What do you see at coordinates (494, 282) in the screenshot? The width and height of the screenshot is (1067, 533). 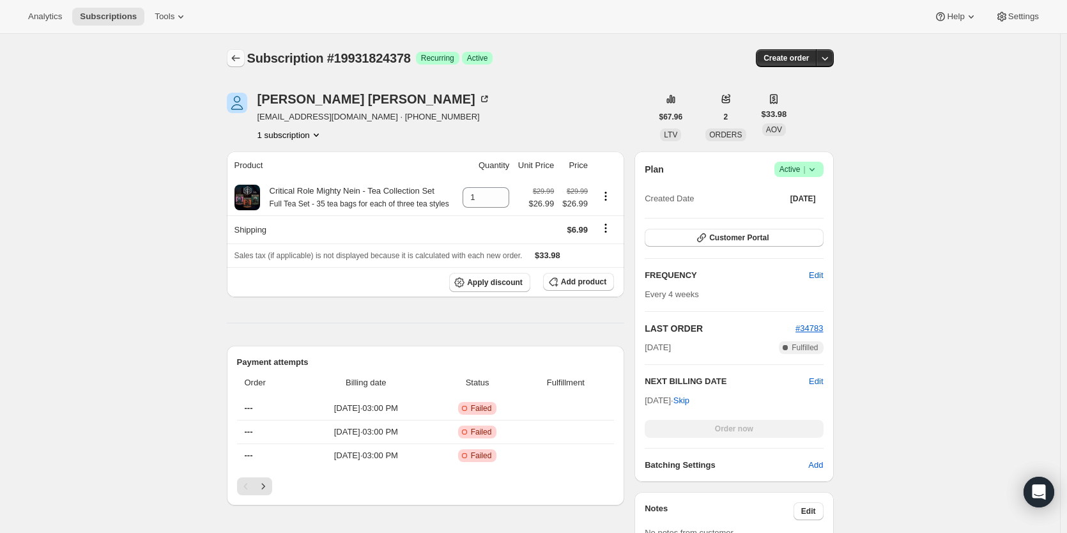 I see `span: Apply discount` at bounding box center [494, 282].